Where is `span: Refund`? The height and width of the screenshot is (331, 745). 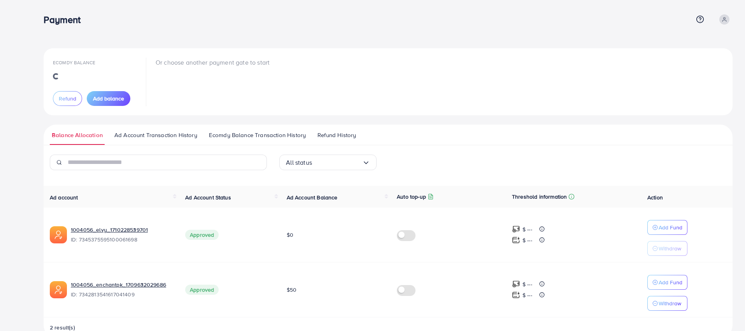
span: Refund is located at coordinates (67, 98).